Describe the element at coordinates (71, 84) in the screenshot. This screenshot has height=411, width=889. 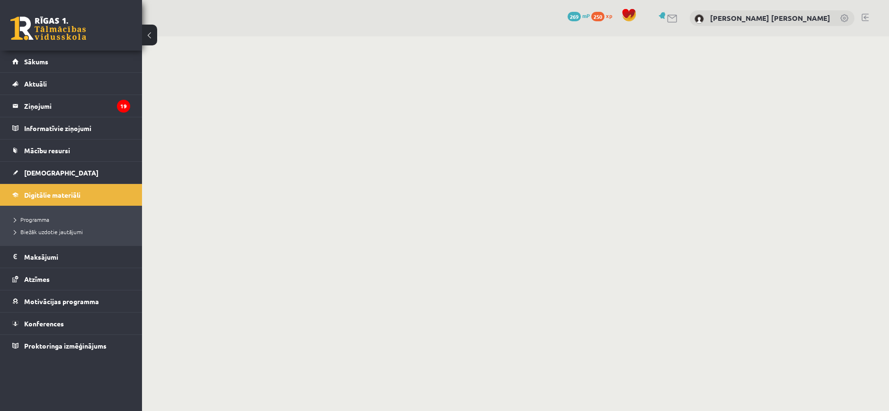
I see `a: Aktuāli` at that location.